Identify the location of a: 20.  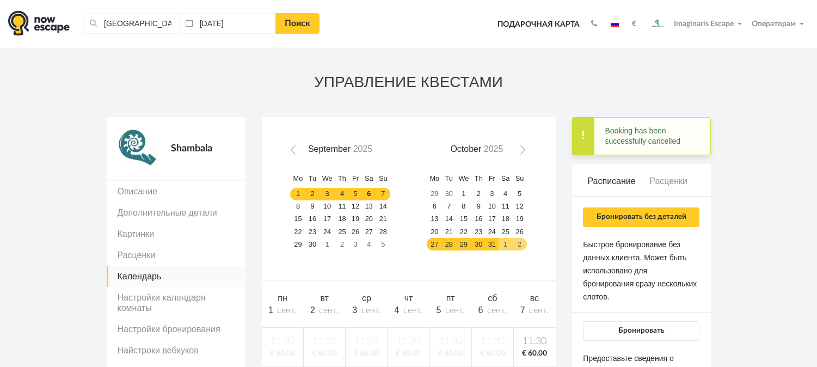
(369, 219).